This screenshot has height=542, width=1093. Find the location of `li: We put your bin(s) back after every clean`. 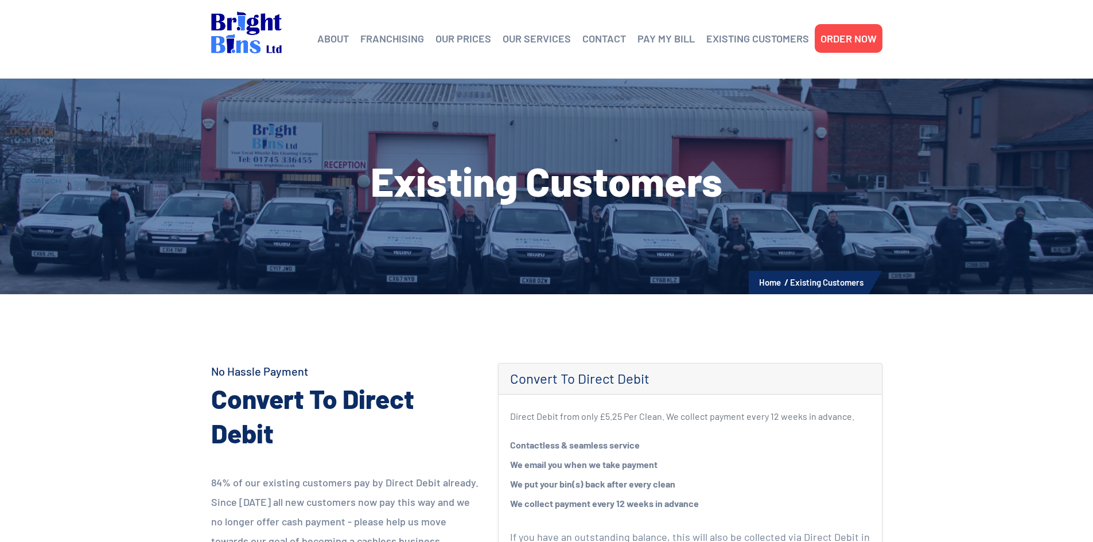

li: We put your bin(s) back after every clean is located at coordinates (690, 484).